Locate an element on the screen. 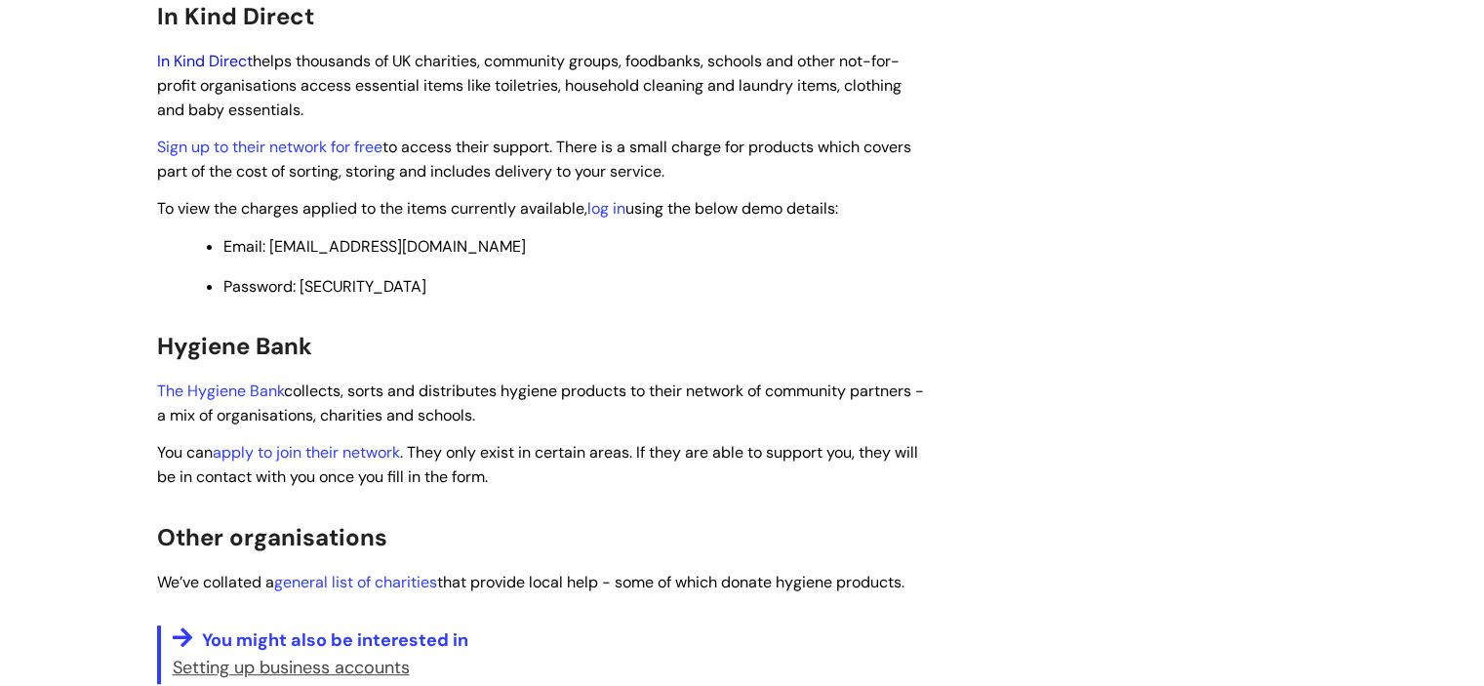 This screenshot has height=686, width=1484. a: The Hygiene Bank is located at coordinates (221, 390).